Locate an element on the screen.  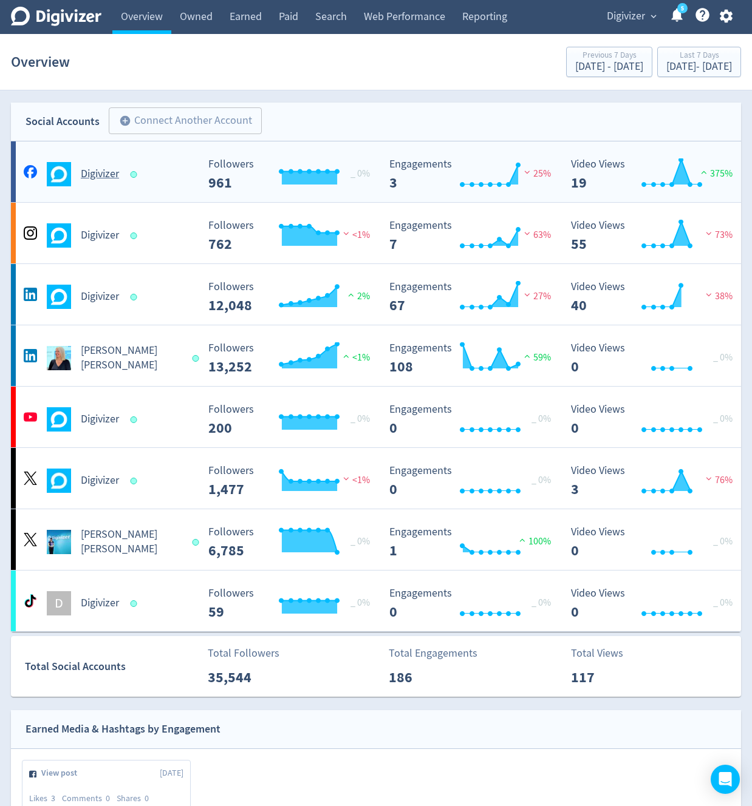
svg: Engagements 3 is located at coordinates (474, 174).